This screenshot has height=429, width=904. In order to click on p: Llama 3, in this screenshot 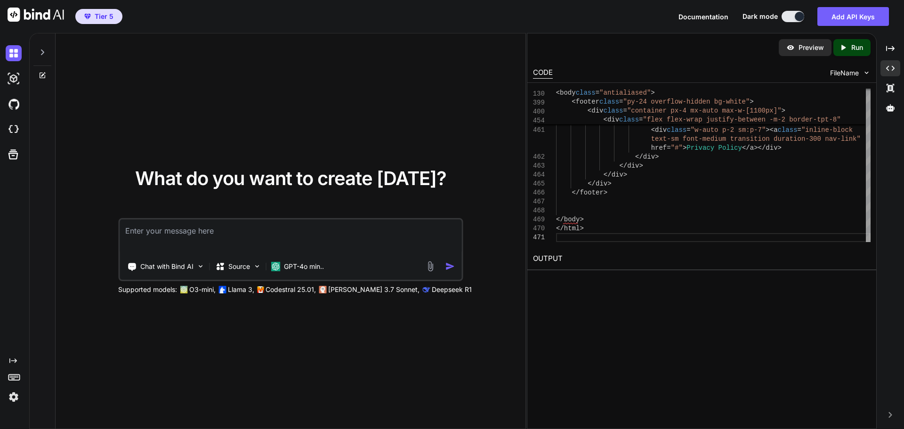, I will do `click(241, 290)`.